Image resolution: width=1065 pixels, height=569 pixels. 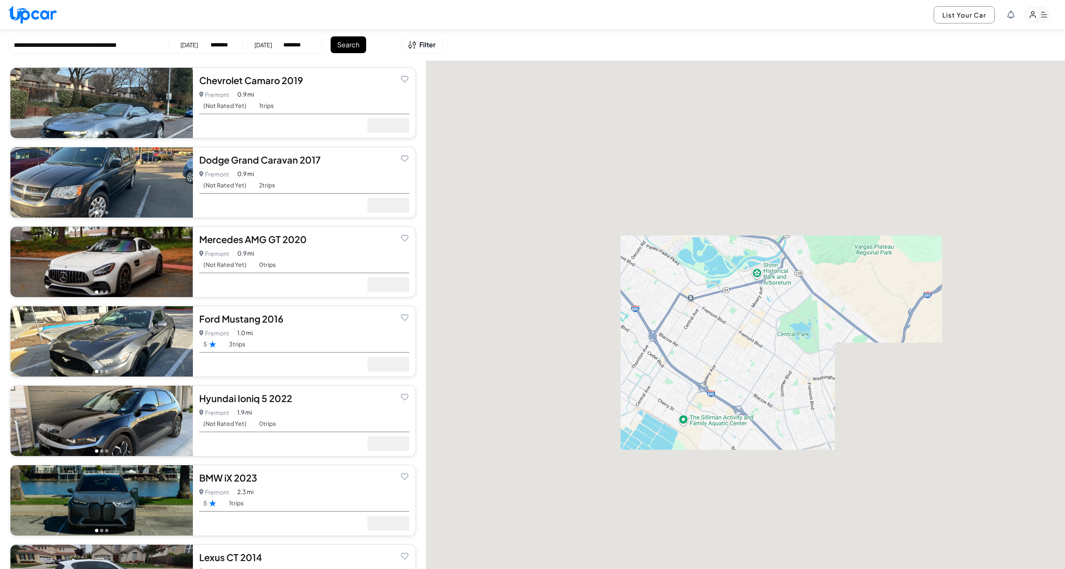 What do you see at coordinates (427, 45) in the screenshot?
I see `span: Filter` at bounding box center [427, 45].